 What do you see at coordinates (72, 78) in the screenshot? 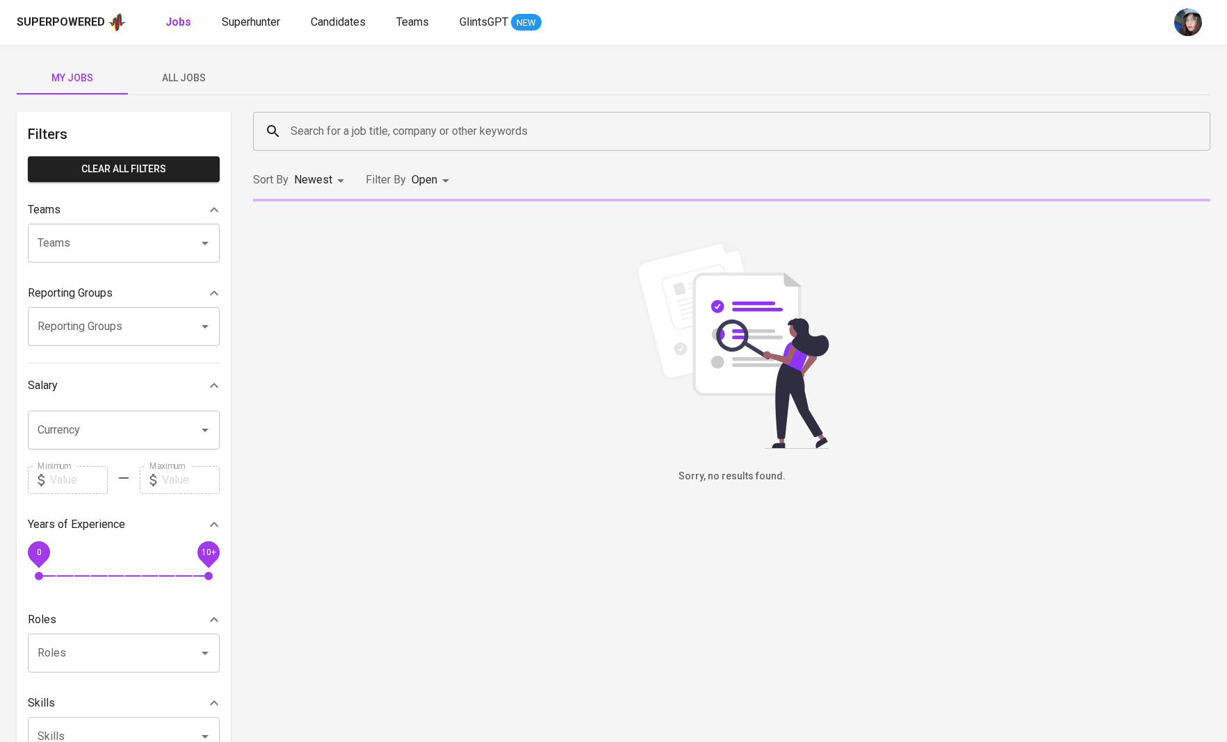
I see `span: My Jobs` at bounding box center [72, 78].